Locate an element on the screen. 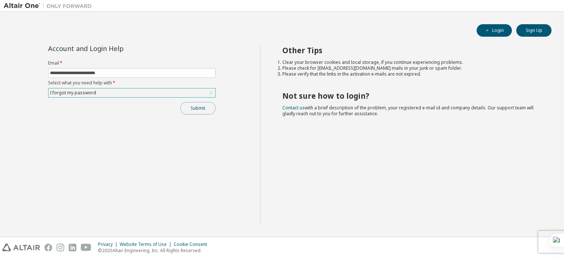 The image size is (564, 258). img: altair_logo.svg is located at coordinates (21, 248).